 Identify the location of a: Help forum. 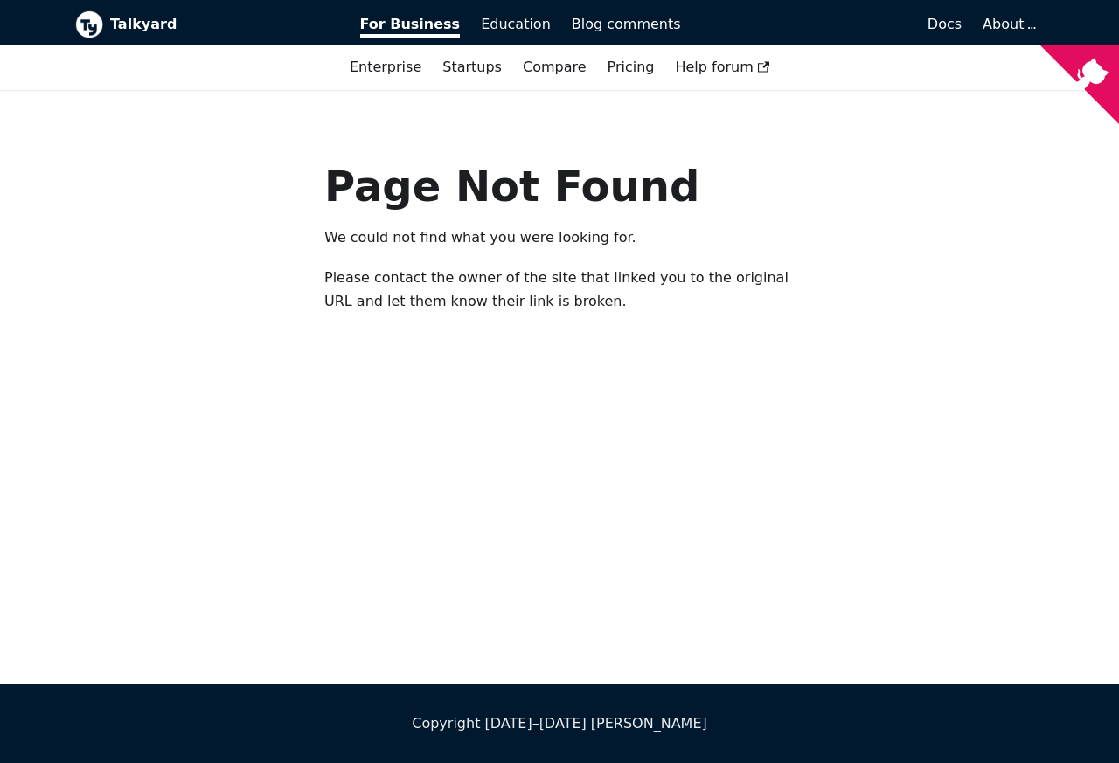
(722, 67).